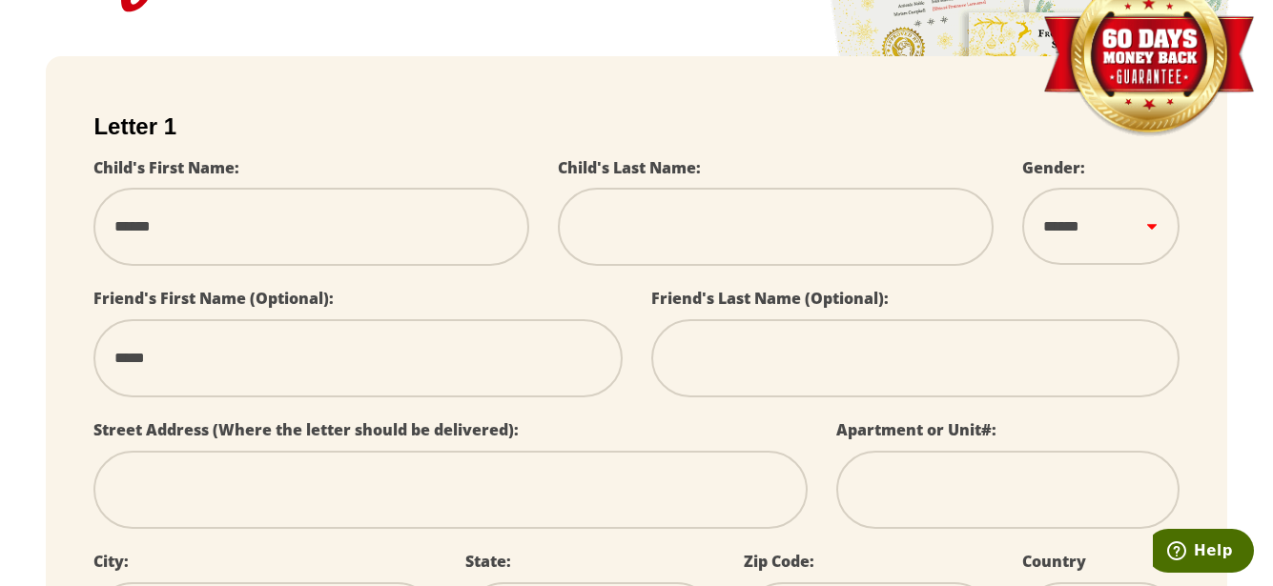 The image size is (1273, 586). Describe the element at coordinates (111, 562) in the screenshot. I see `label: City:` at that location.